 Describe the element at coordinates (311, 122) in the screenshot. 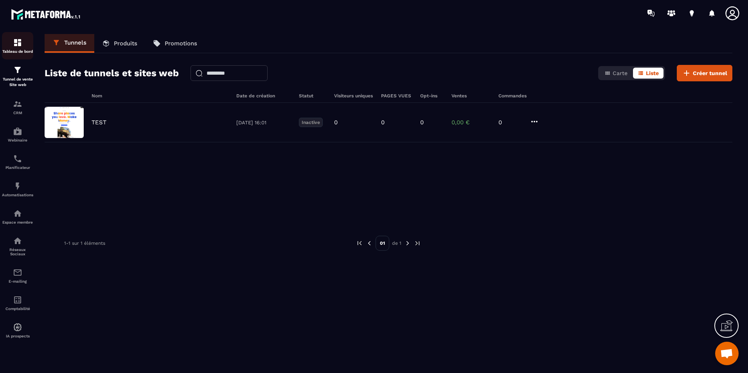

I see `p: Inactive` at that location.